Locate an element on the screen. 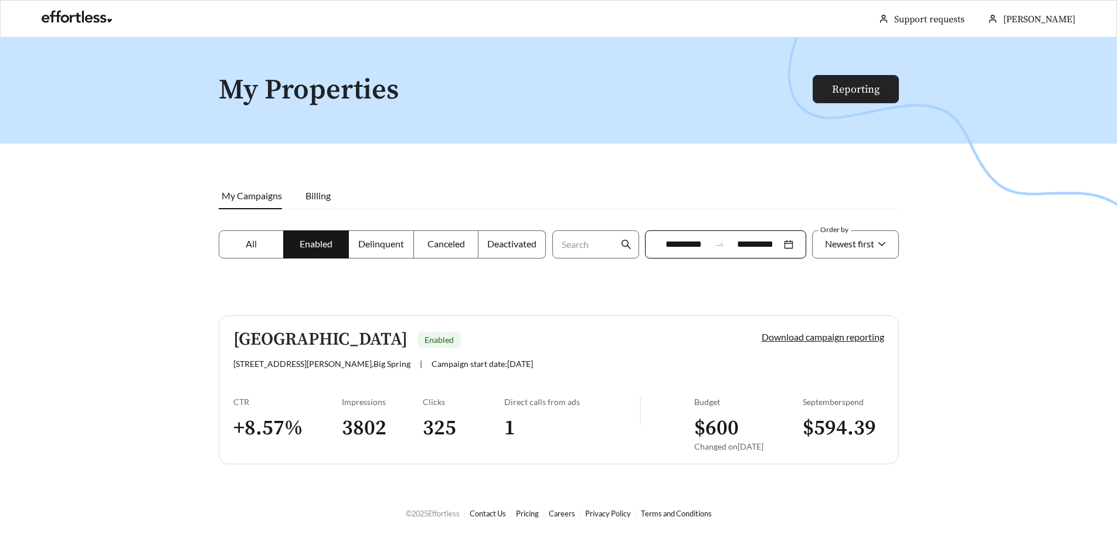 The image size is (1117, 534). span: All is located at coordinates (251, 243).